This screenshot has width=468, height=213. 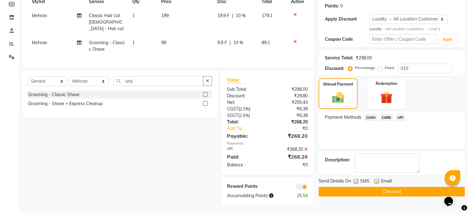 I want to click on div: Reward Points, so click(x=245, y=187).